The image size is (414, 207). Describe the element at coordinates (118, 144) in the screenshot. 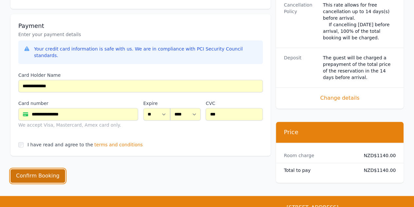

I see `span: terms and conditions` at that location.